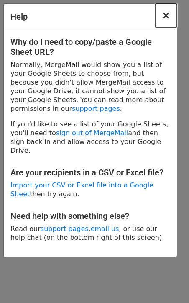 This screenshot has height=303, width=189. I want to click on p: Read our , , or use our help chat (on the bottom right of this screen)., so click(90, 233).